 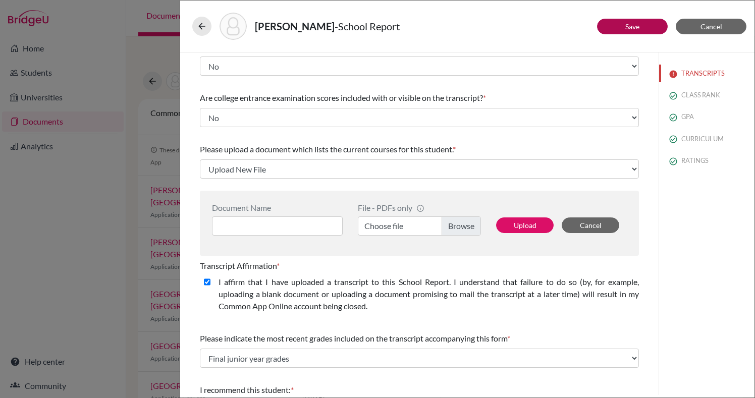 I want to click on span: Please upload a document which lists the current courses for this student., so click(x=326, y=149).